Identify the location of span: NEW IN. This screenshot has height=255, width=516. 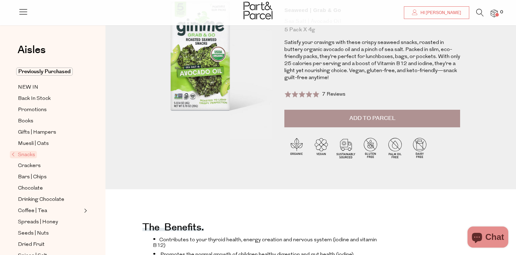
(28, 87).